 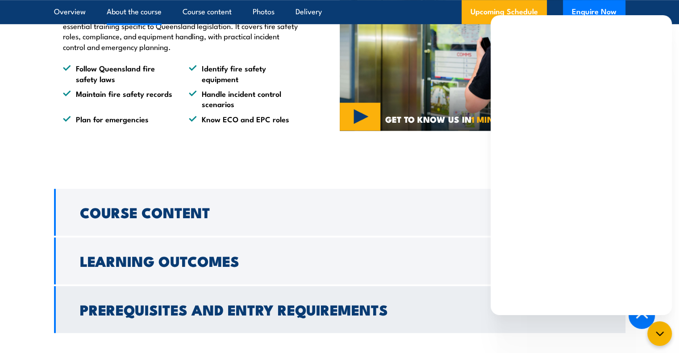 What do you see at coordinates (490, 119) in the screenshot?
I see `strong: 1 MINUTE` at bounding box center [490, 119].